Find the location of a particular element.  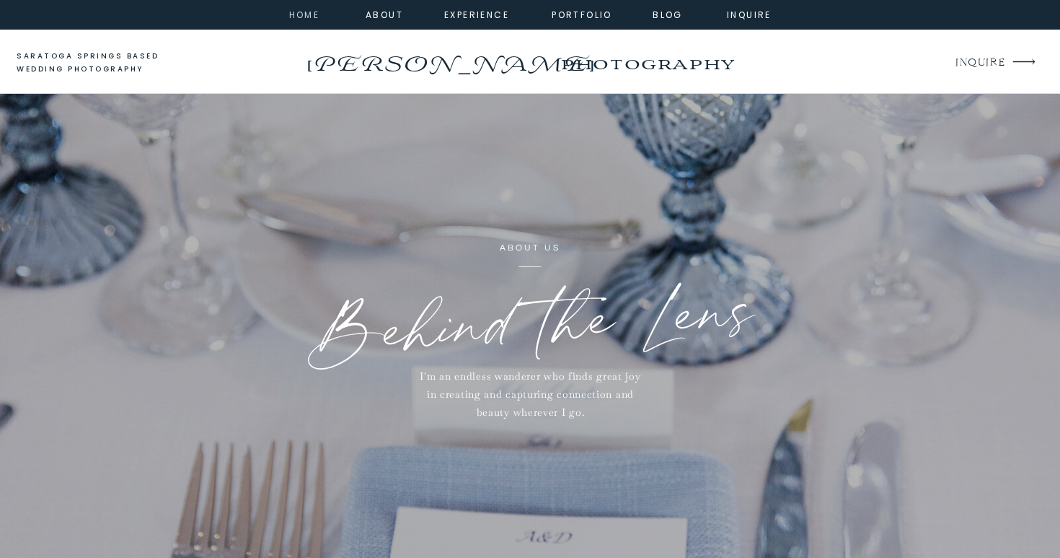

a: experience is located at coordinates (473, 14).